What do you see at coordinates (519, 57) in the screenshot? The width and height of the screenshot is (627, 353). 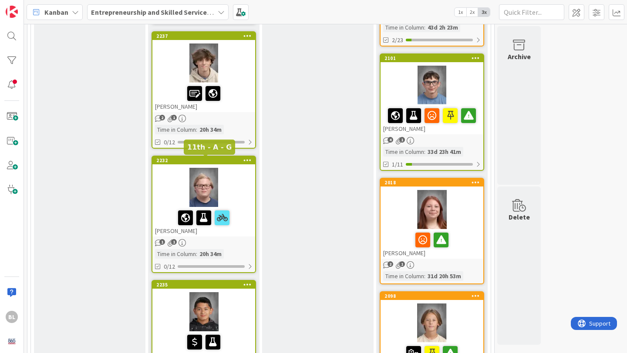 I see `div: Archive` at bounding box center [519, 57].